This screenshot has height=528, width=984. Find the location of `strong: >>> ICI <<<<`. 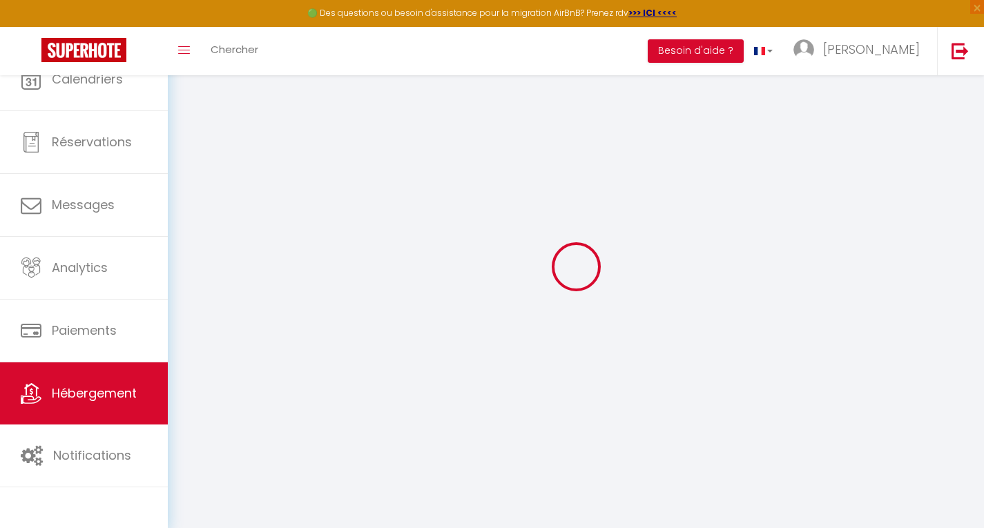

strong: >>> ICI <<<< is located at coordinates (653, 12).